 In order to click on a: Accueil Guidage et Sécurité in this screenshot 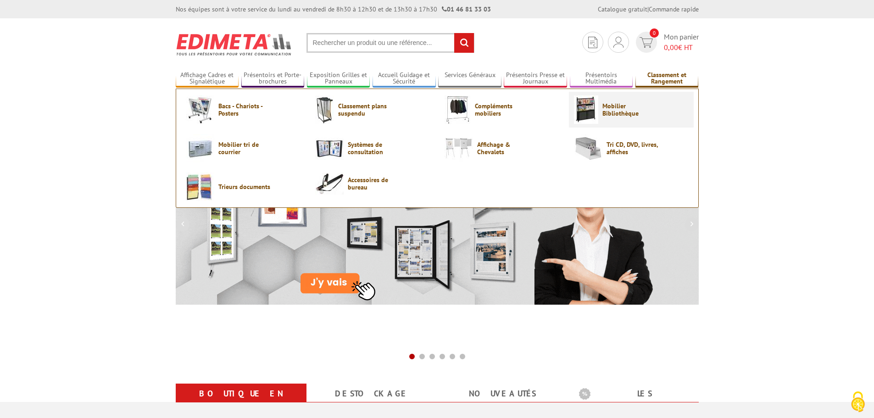, I will do `click(404, 78)`.